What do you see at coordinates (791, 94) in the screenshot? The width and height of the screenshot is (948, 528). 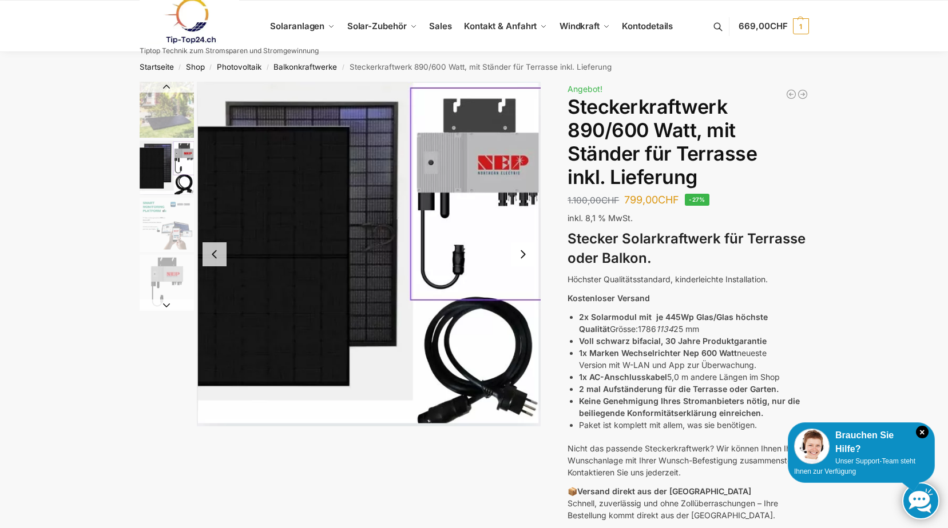 I see `a: Balkonkraftwerk 890/600 Watt bificial Glas/Glas` at bounding box center [791, 94].